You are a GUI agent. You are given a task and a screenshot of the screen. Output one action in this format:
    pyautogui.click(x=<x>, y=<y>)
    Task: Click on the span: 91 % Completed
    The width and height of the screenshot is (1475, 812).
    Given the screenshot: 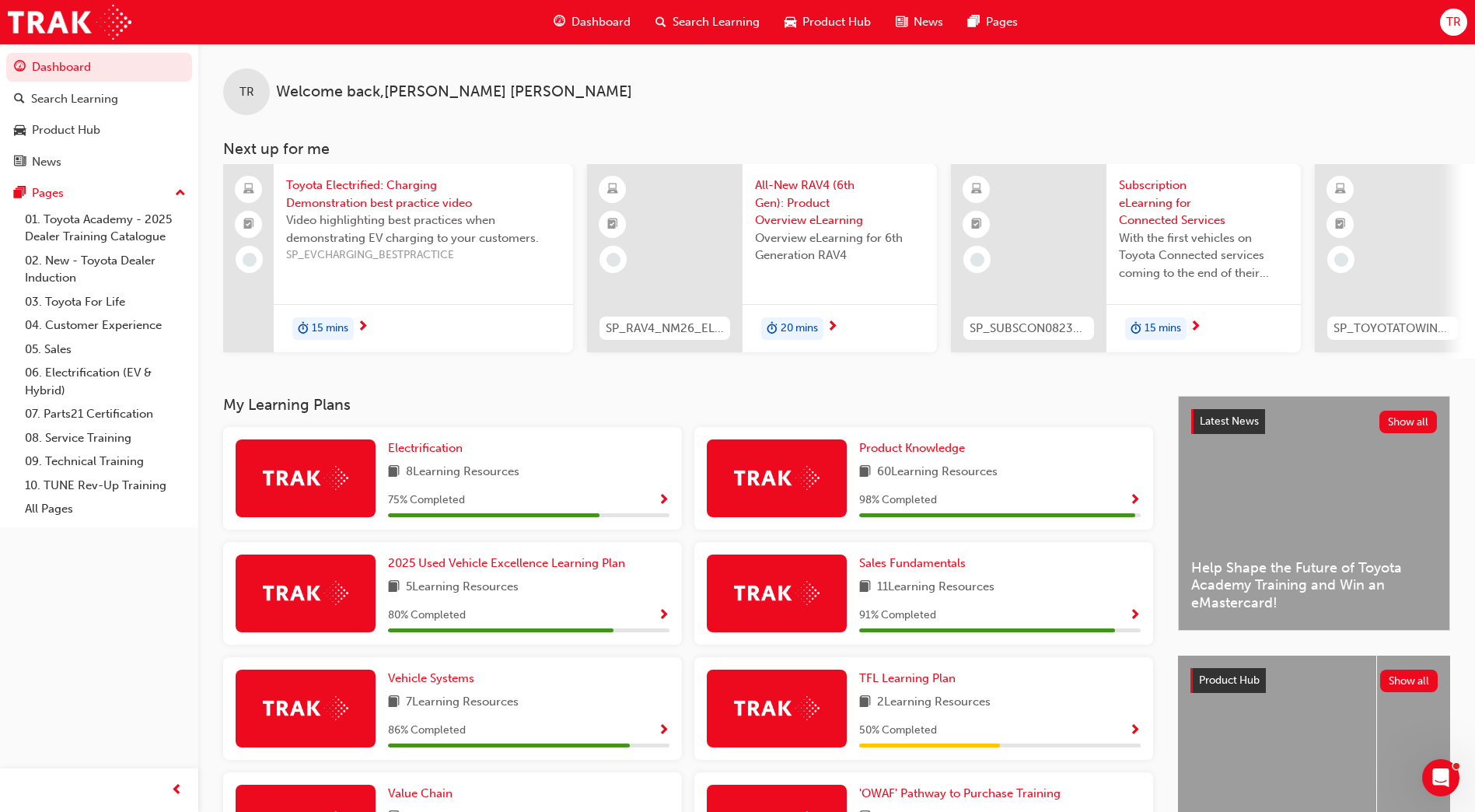 What is the action you would take?
    pyautogui.click(x=897, y=615)
    